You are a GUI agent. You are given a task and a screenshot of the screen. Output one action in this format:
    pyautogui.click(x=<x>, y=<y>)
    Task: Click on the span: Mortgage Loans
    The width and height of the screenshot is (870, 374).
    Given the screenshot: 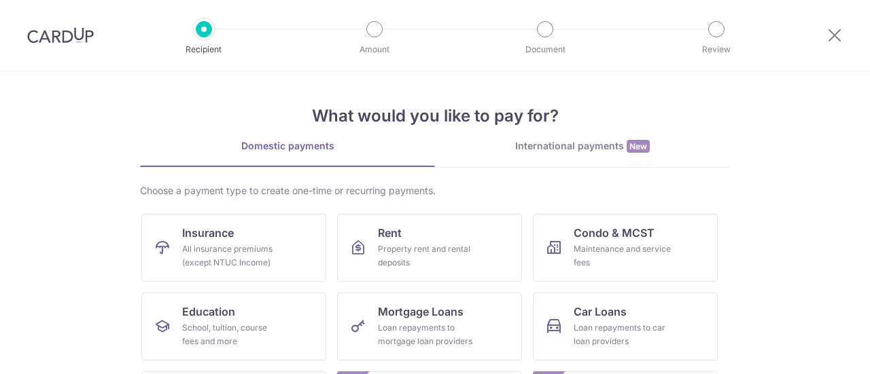 What is the action you would take?
    pyautogui.click(x=421, y=312)
    